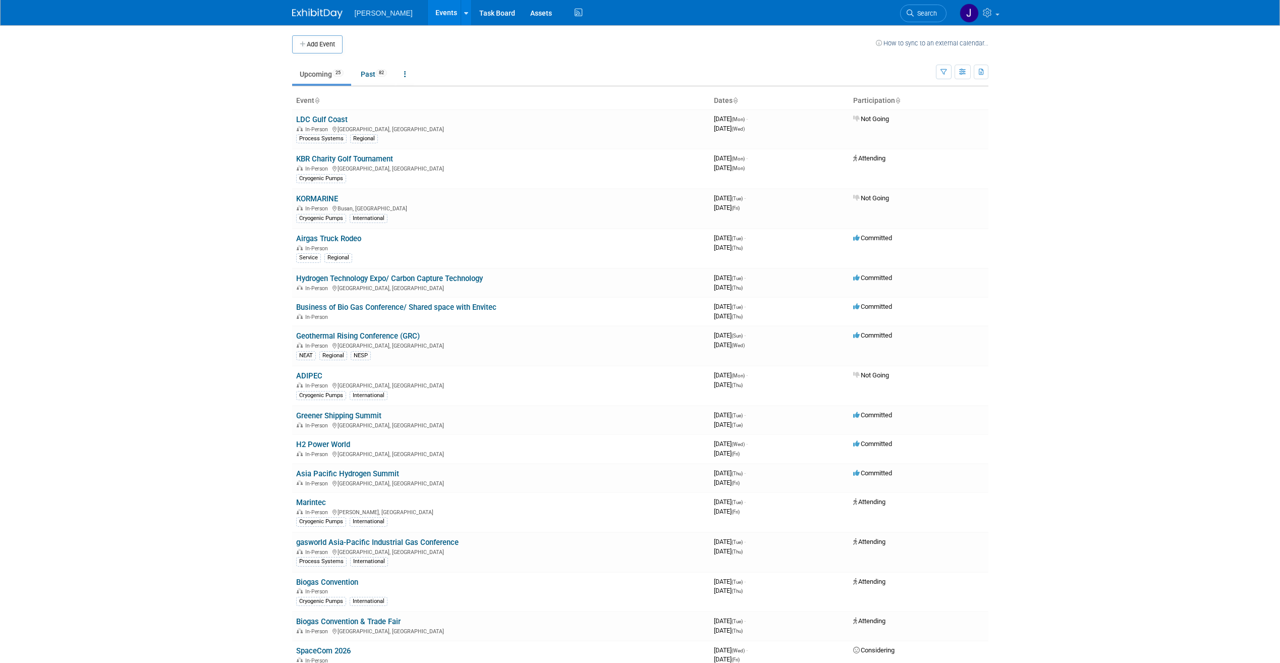  What do you see at coordinates (969, 13) in the screenshot?
I see `img: Joelyn Pineda` at bounding box center [969, 13].